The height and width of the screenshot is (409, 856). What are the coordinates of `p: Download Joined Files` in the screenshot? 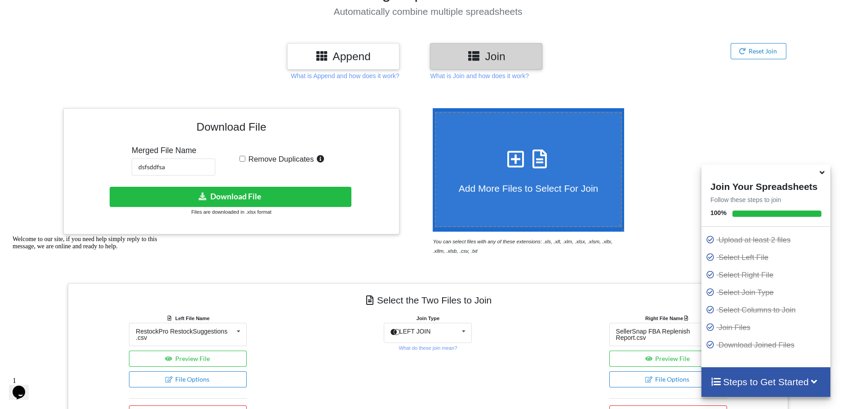 It's located at (767, 345).